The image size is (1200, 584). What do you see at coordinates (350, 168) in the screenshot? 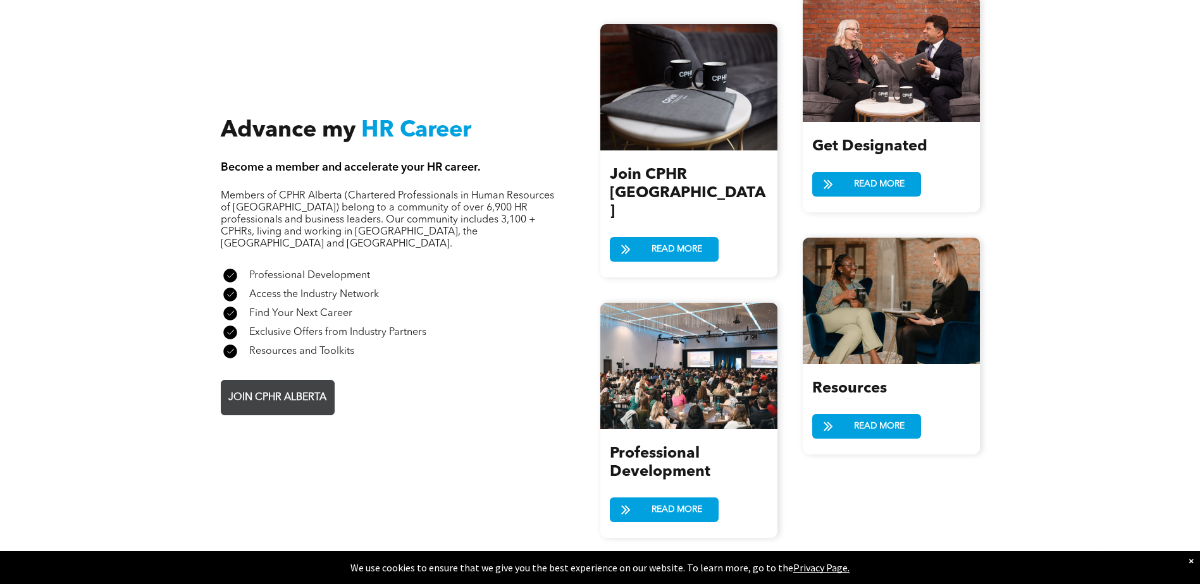
I see `span: Become a member and accelerate your HR career.` at bounding box center [350, 168].